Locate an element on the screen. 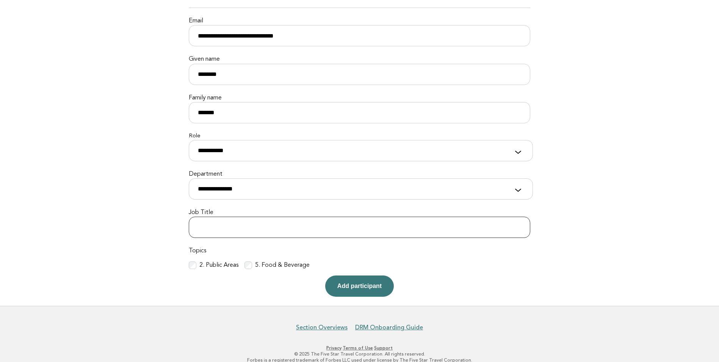 The height and width of the screenshot is (362, 719). p: © 2025 The Five Star Travel Corporation. All rights reserved. is located at coordinates (360, 354).